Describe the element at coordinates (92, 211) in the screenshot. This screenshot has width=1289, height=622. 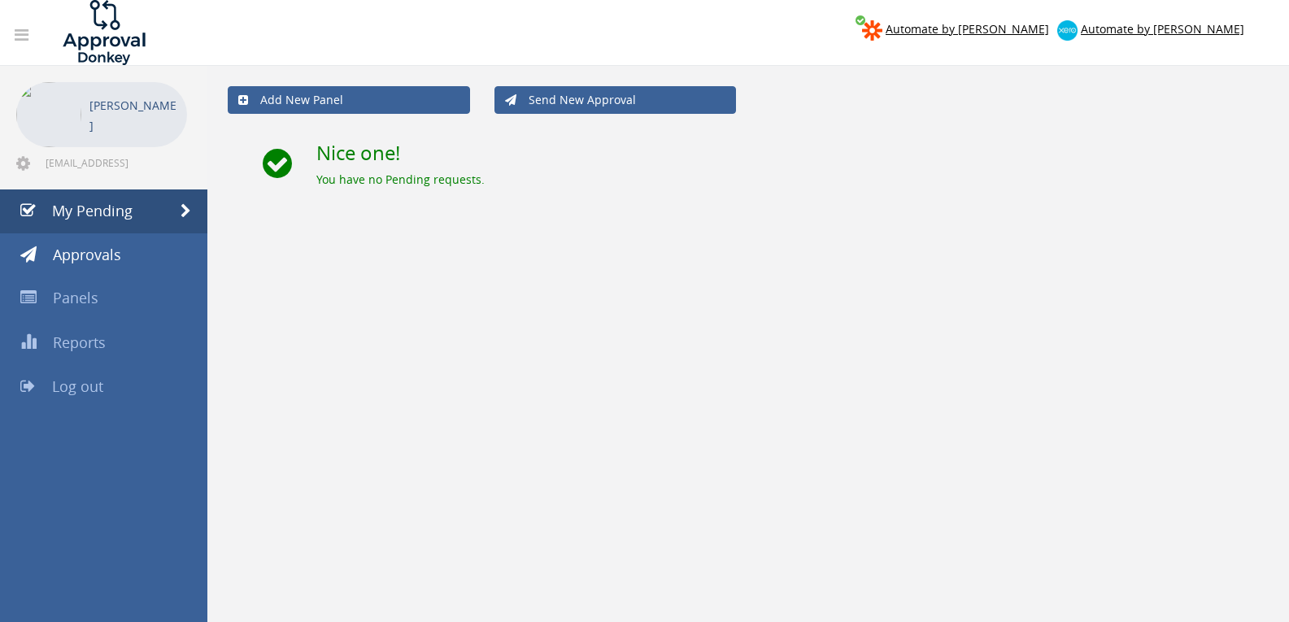
I see `span: My Pending` at that location.